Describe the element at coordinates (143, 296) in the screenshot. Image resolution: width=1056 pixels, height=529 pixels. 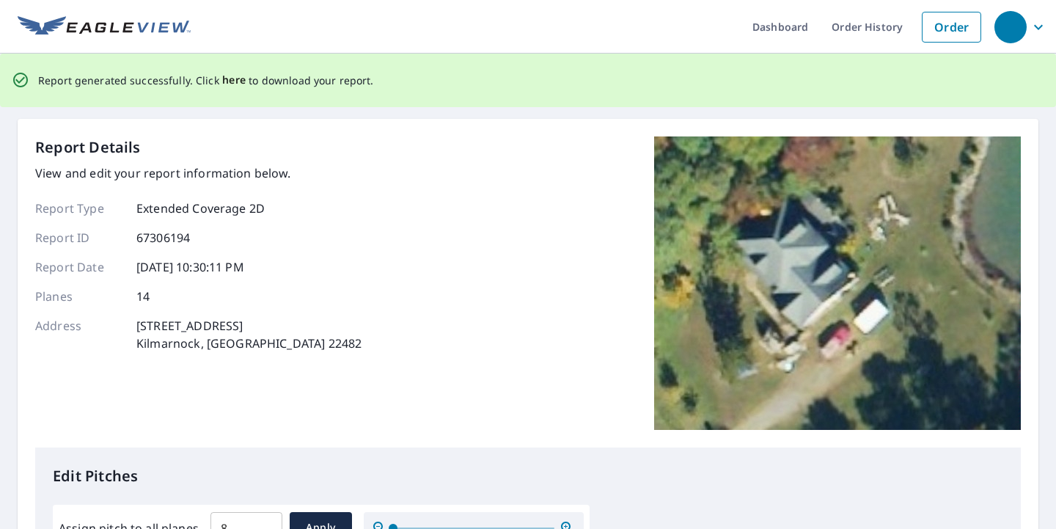
I see `p: 14` at that location.